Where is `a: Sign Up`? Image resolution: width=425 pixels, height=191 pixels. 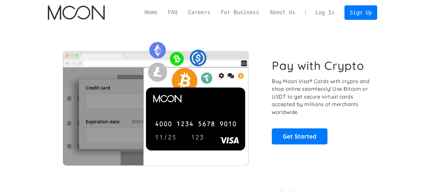
a: Sign Up is located at coordinates (361, 12).